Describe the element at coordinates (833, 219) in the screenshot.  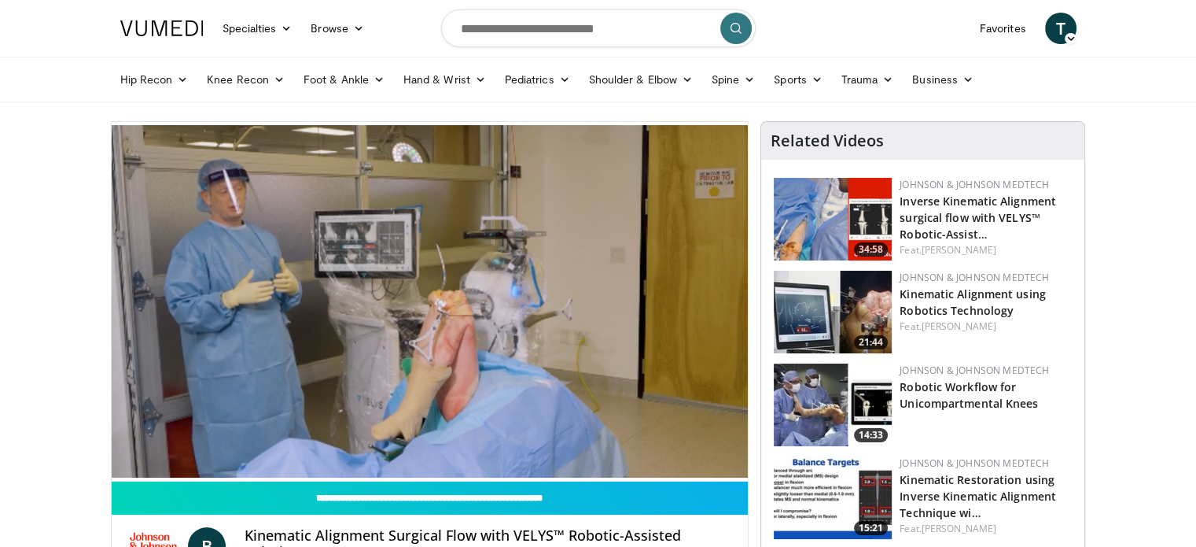
I see `a: 34:58` at that location.